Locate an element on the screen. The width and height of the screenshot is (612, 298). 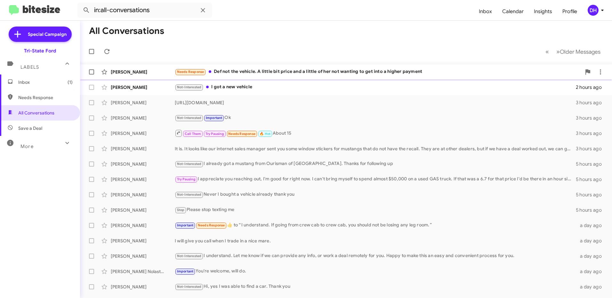
span: Stop is located at coordinates (181, 210).